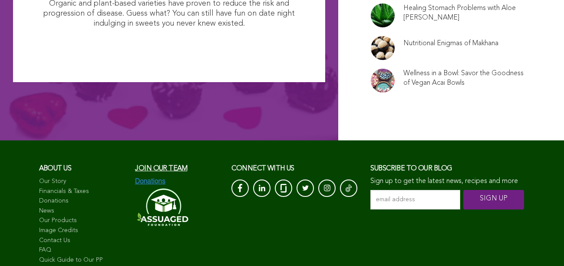 The width and height of the screenshot is (564, 266). What do you see at coordinates (263, 168) in the screenshot?
I see `span: CONNECT with us` at bounding box center [263, 168].